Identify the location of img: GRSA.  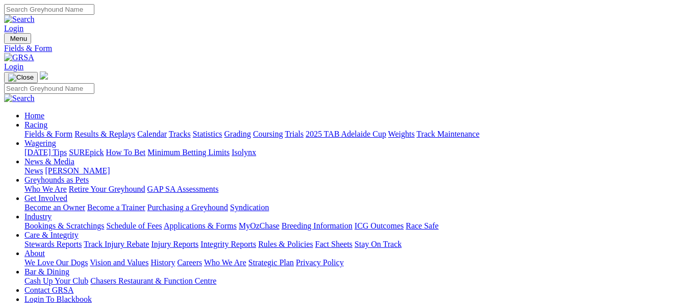
(19, 58).